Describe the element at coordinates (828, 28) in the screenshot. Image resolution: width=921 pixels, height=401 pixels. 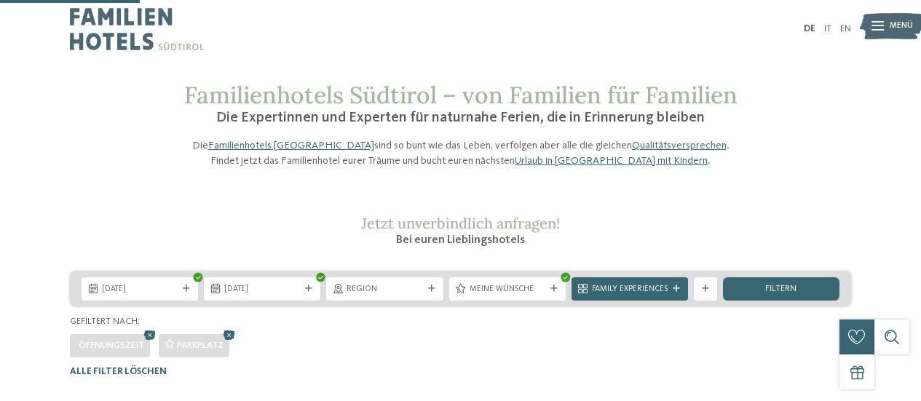
I see `a: IT` at that location.